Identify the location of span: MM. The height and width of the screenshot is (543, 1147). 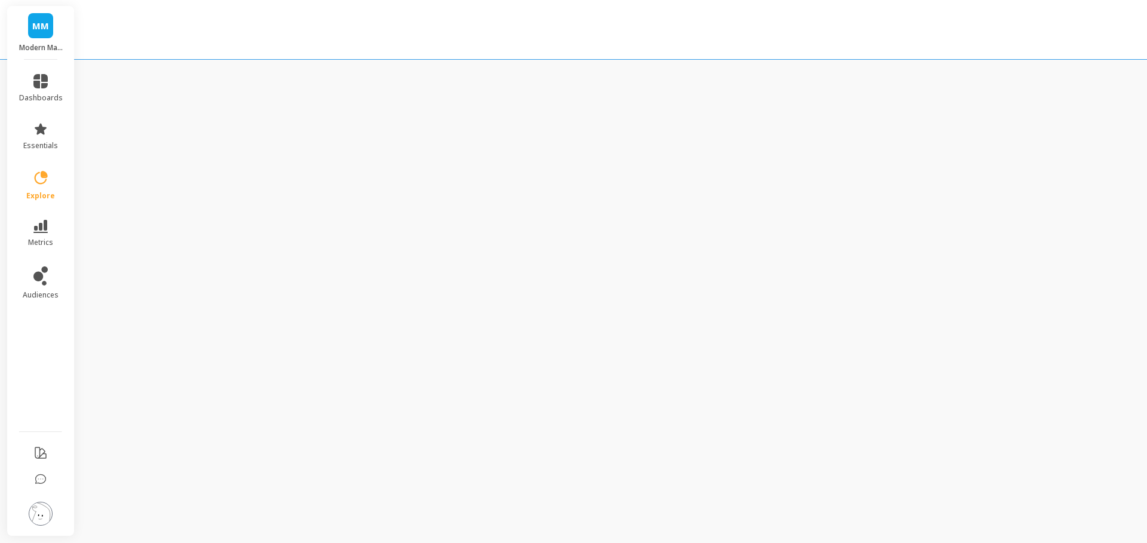
(41, 26).